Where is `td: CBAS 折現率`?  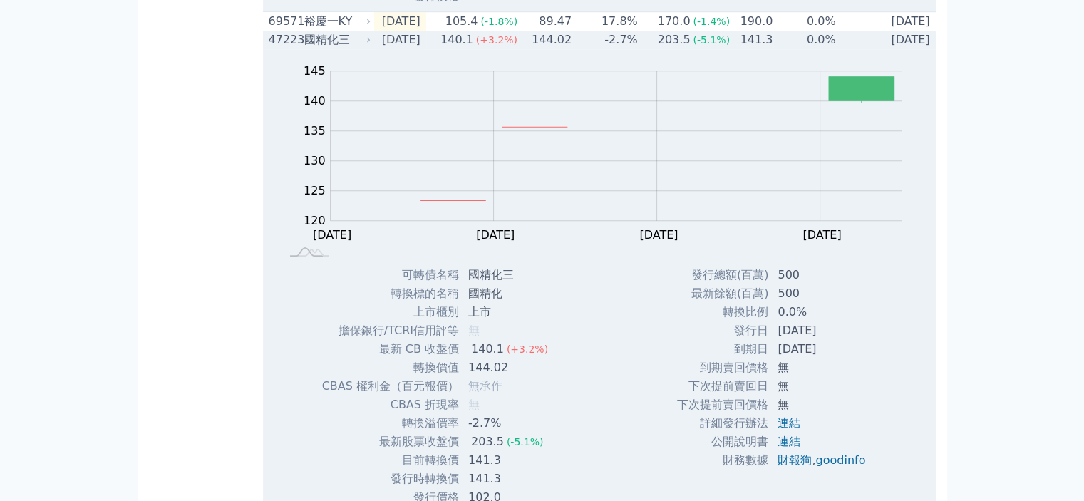
td: CBAS 折現率 is located at coordinates (391, 405).